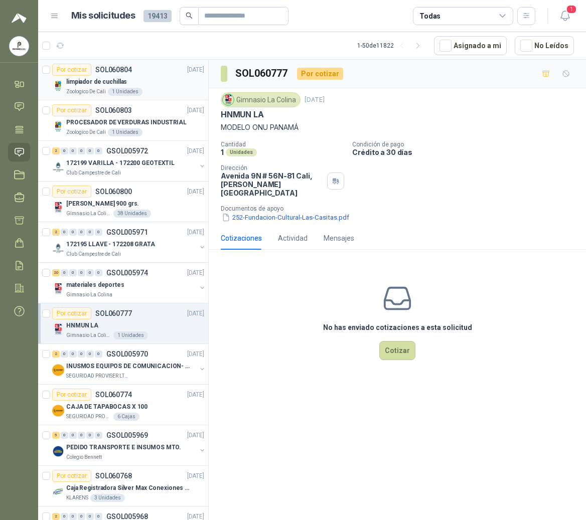 The width and height of the screenshot is (586, 520). I want to click on div: 2, so click(56, 354).